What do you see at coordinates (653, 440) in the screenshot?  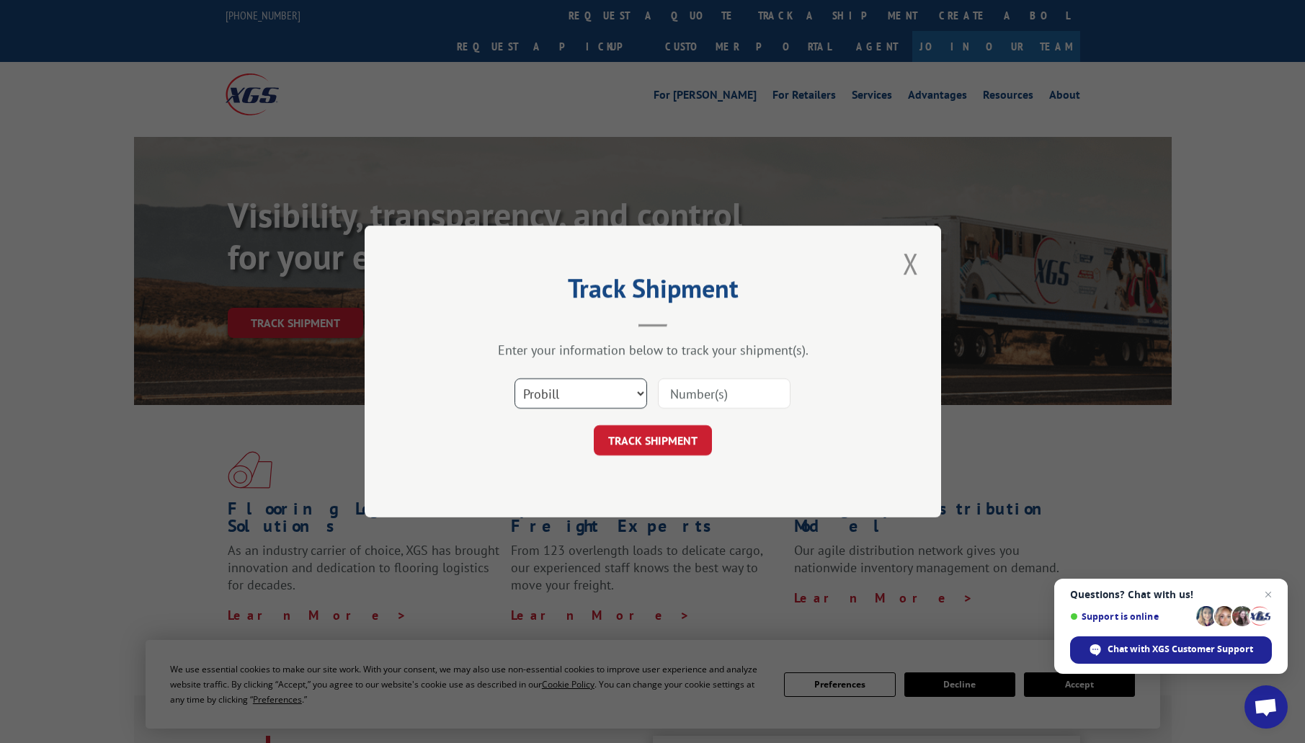 I see `button: TRACK SHIPMENT` at bounding box center [653, 440].